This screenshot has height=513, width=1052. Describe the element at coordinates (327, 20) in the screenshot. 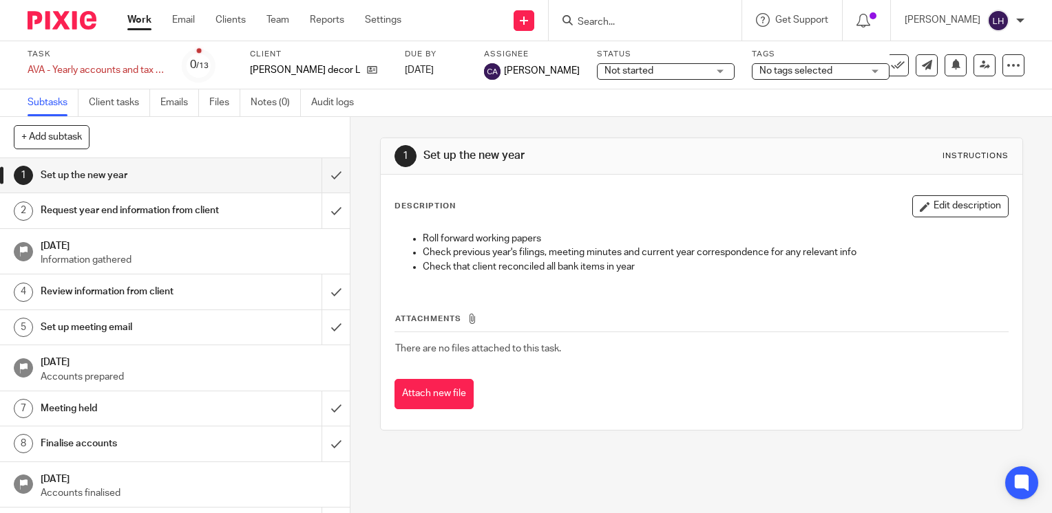

I see `a: Reports` at that location.